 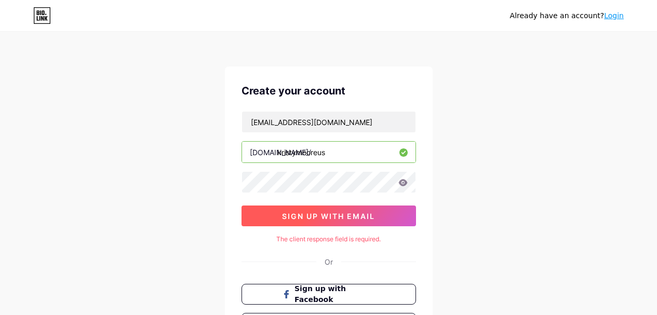 What do you see at coordinates (329, 152) in the screenshot?
I see `input: username` at bounding box center [329, 152].